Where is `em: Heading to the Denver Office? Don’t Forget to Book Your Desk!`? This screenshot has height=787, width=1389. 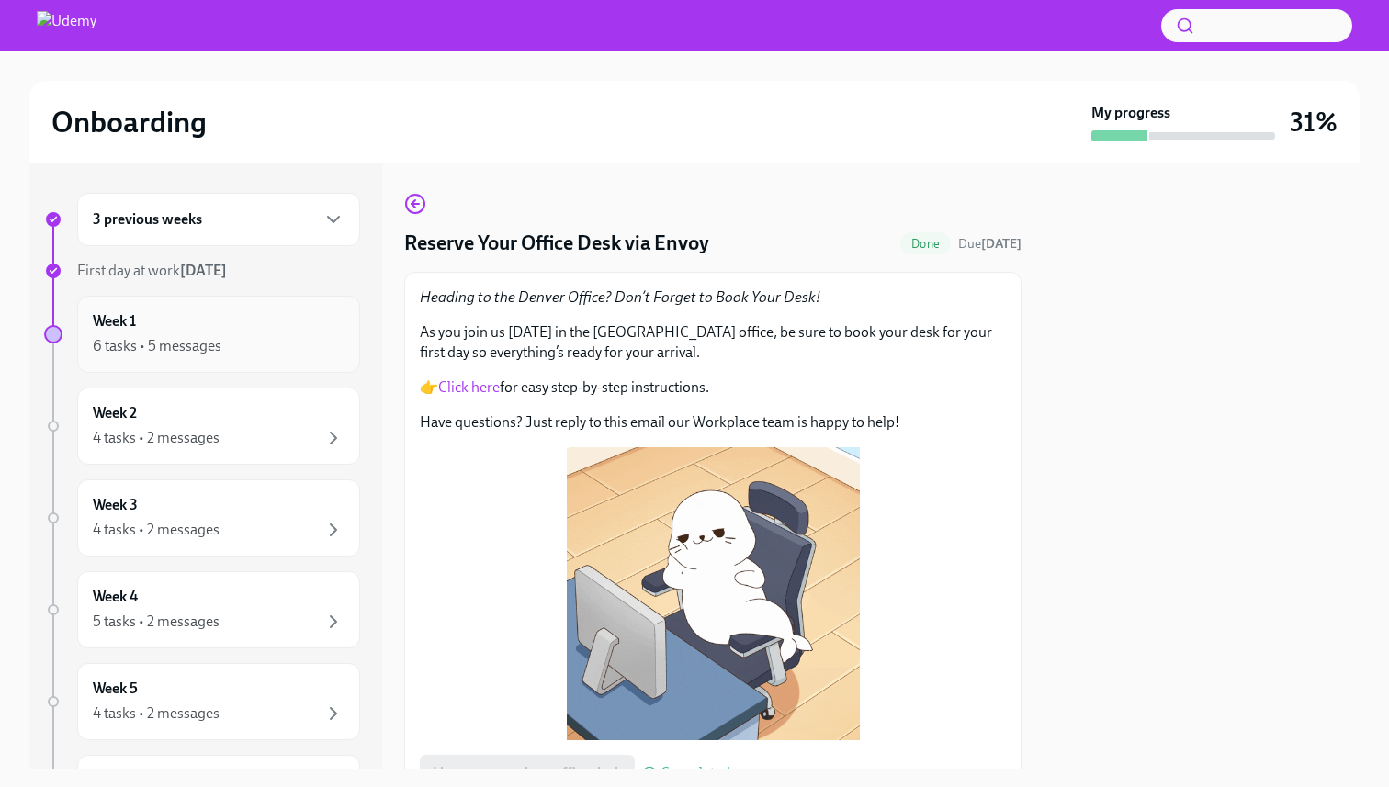
em: Heading to the Denver Office? Don’t Forget to Book Your Desk! is located at coordinates (620, 297).